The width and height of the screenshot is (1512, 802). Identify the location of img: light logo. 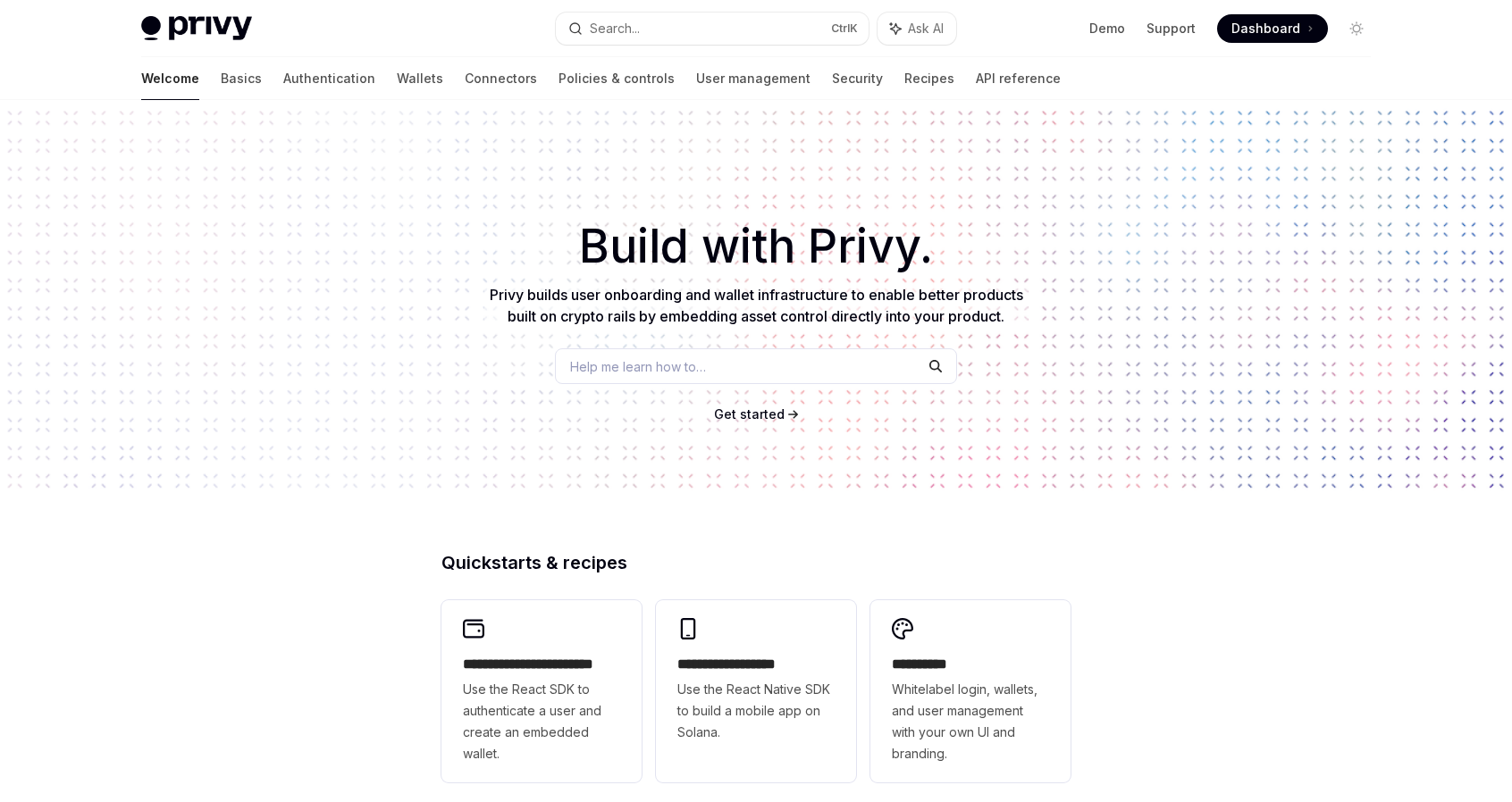
(197, 29).